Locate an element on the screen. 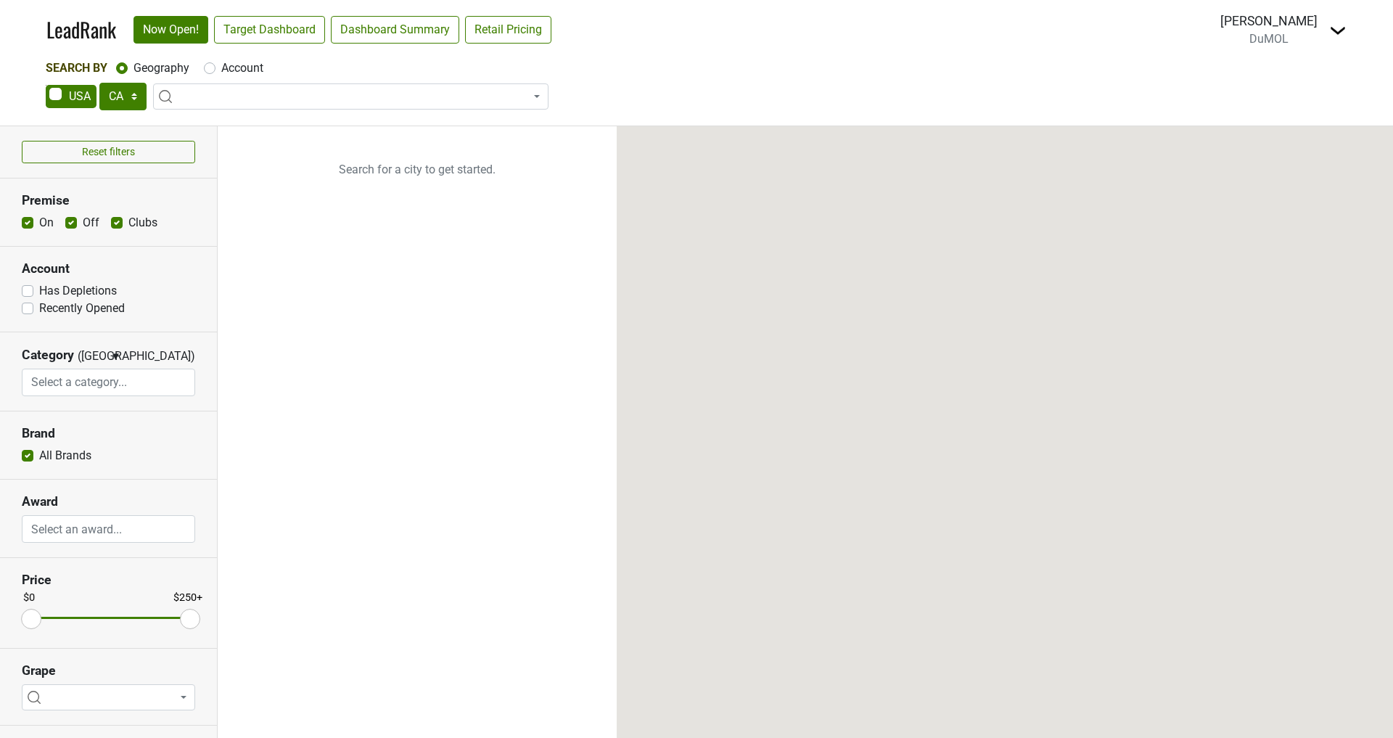 This screenshot has height=738, width=1393. label: Off is located at coordinates (91, 223).